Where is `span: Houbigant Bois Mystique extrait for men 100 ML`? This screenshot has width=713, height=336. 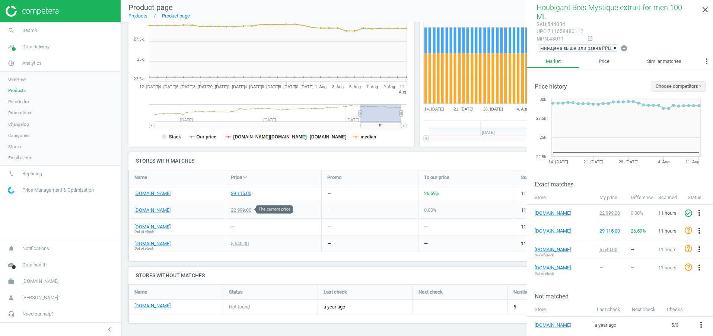 span: Houbigant Bois Mystique extrait for men 100 ML is located at coordinates (609, 12).